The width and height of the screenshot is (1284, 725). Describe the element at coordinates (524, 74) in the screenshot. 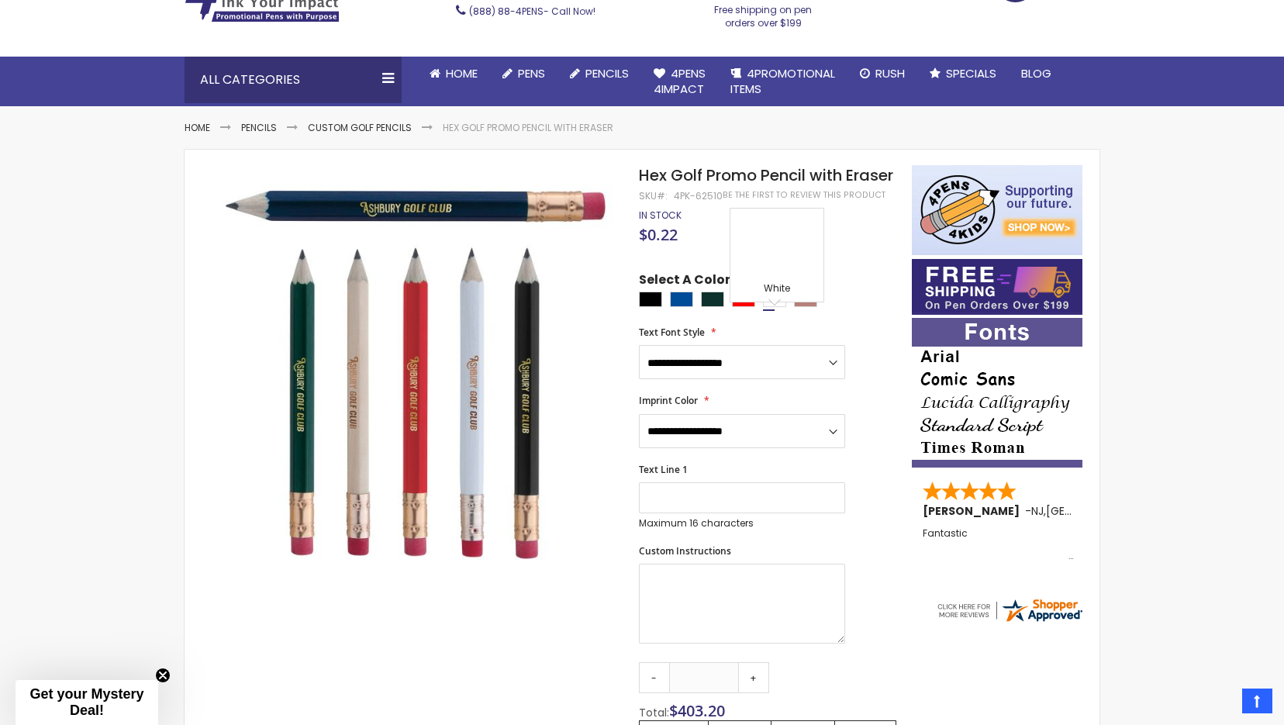

I see `a: Pens` at that location.